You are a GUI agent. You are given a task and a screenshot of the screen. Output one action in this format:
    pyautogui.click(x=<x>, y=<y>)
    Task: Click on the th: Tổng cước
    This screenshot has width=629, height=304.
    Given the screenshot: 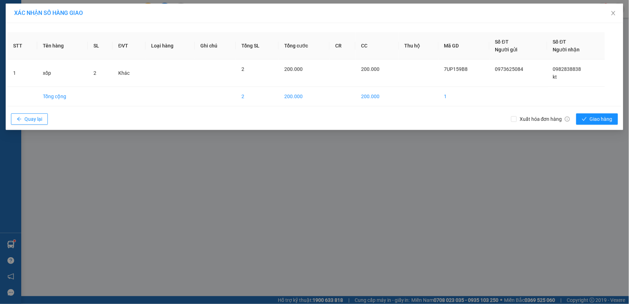 What is the action you would take?
    pyautogui.click(x=304, y=46)
    